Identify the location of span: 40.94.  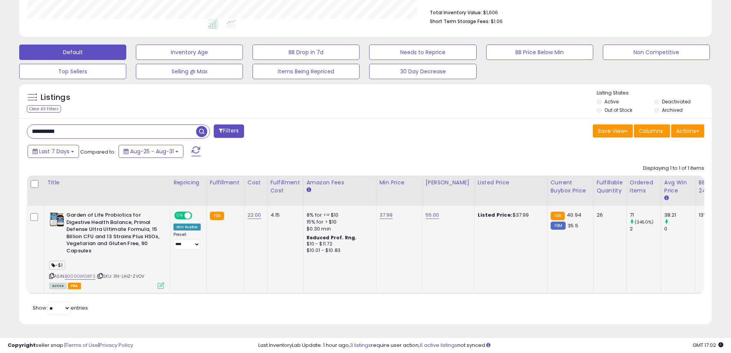
(574, 215).